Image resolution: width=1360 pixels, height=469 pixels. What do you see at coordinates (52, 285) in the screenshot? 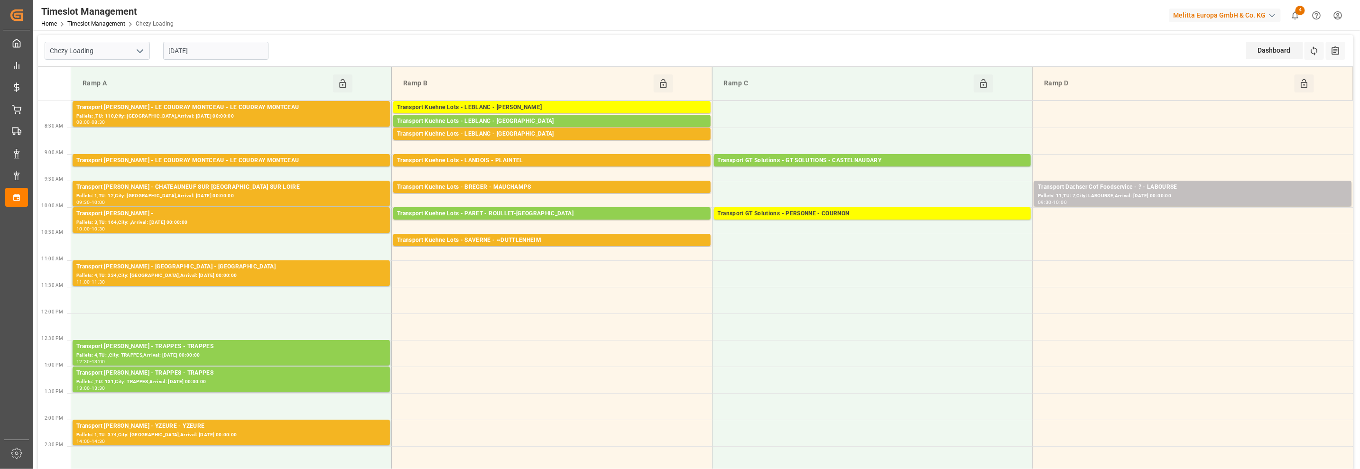
I see `span: 11:30 AM` at bounding box center [52, 285].